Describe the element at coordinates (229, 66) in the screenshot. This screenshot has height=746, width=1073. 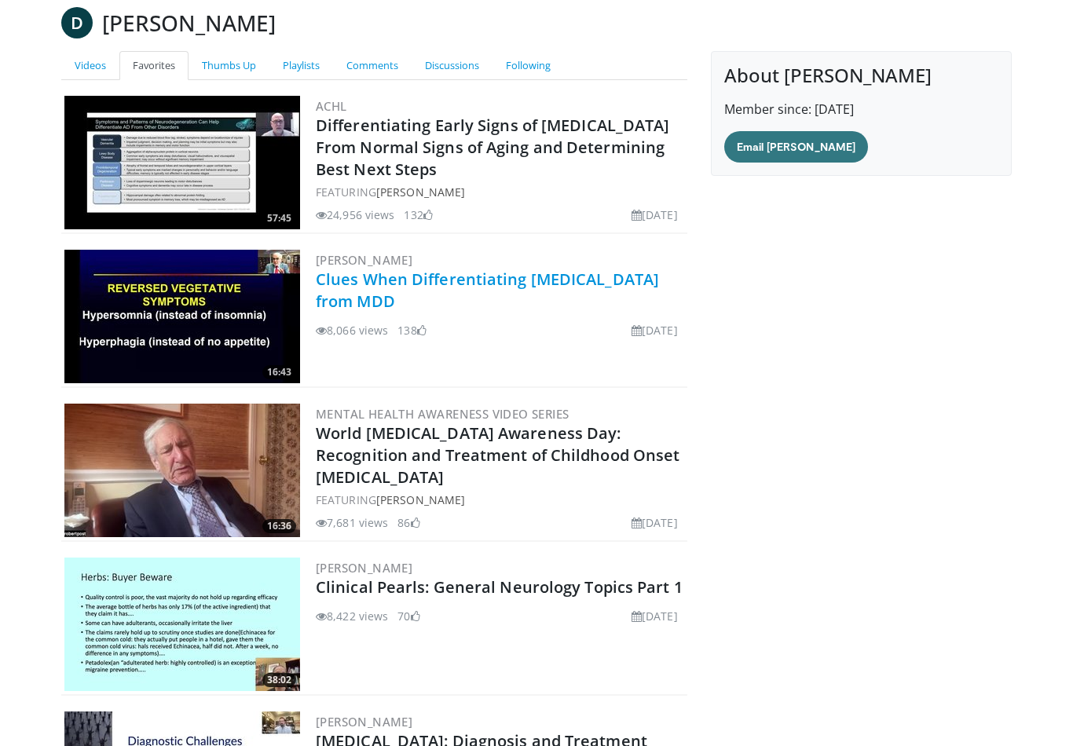
I see `a: Thumbs Up` at that location.